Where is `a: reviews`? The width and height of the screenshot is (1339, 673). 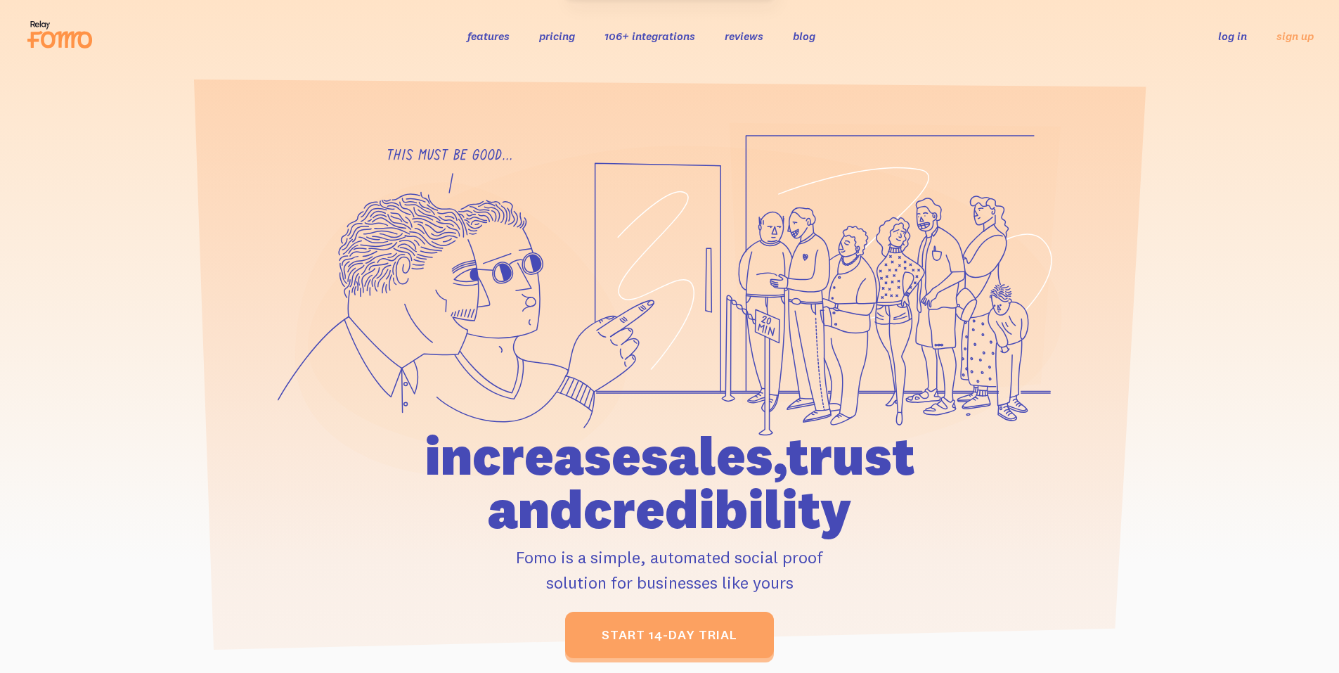
a: reviews is located at coordinates (744, 36).